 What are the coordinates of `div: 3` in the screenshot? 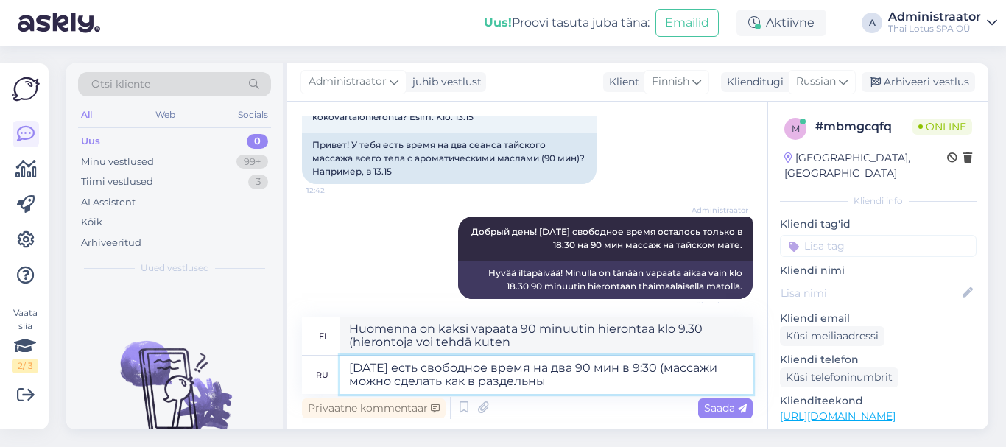 It's located at (258, 182).